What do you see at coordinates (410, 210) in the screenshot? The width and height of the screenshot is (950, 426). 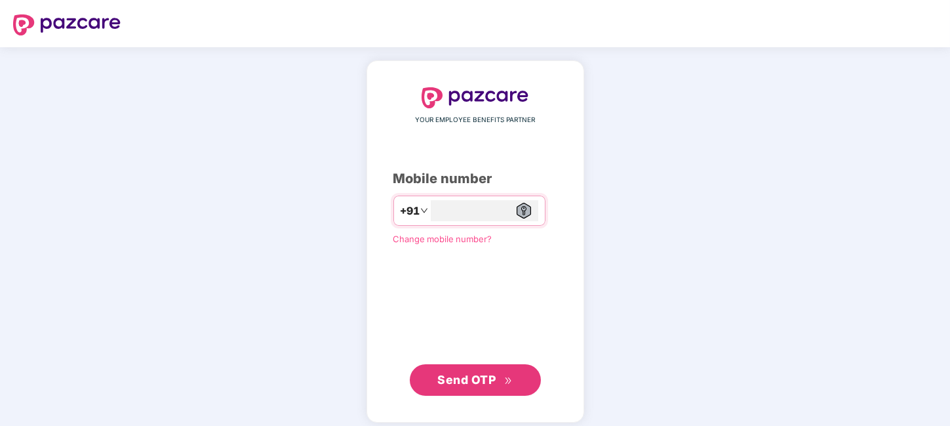 I see `span: +91` at bounding box center [410, 210].